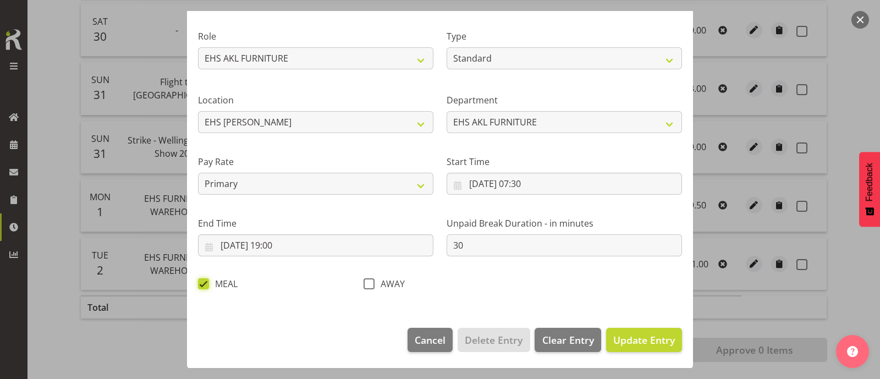 The image size is (880, 379). What do you see at coordinates (430, 340) in the screenshot?
I see `span: Cancel` at bounding box center [430, 340].